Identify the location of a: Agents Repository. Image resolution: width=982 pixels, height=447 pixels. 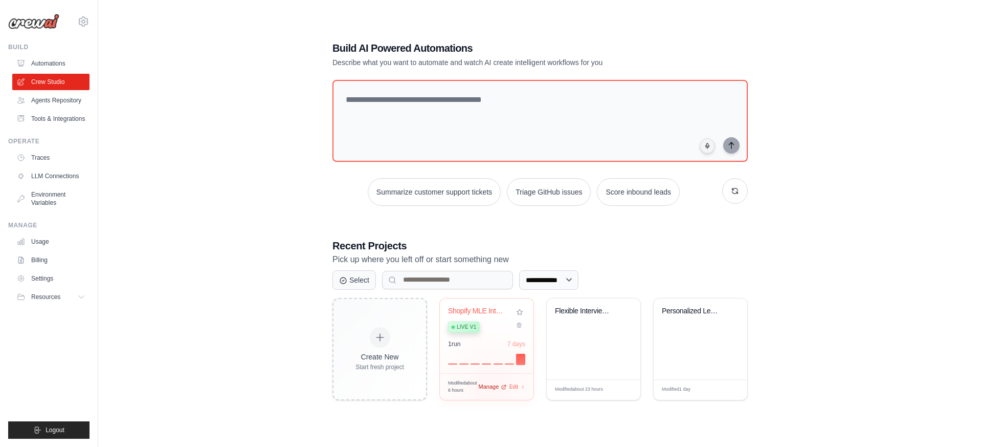
(51, 100).